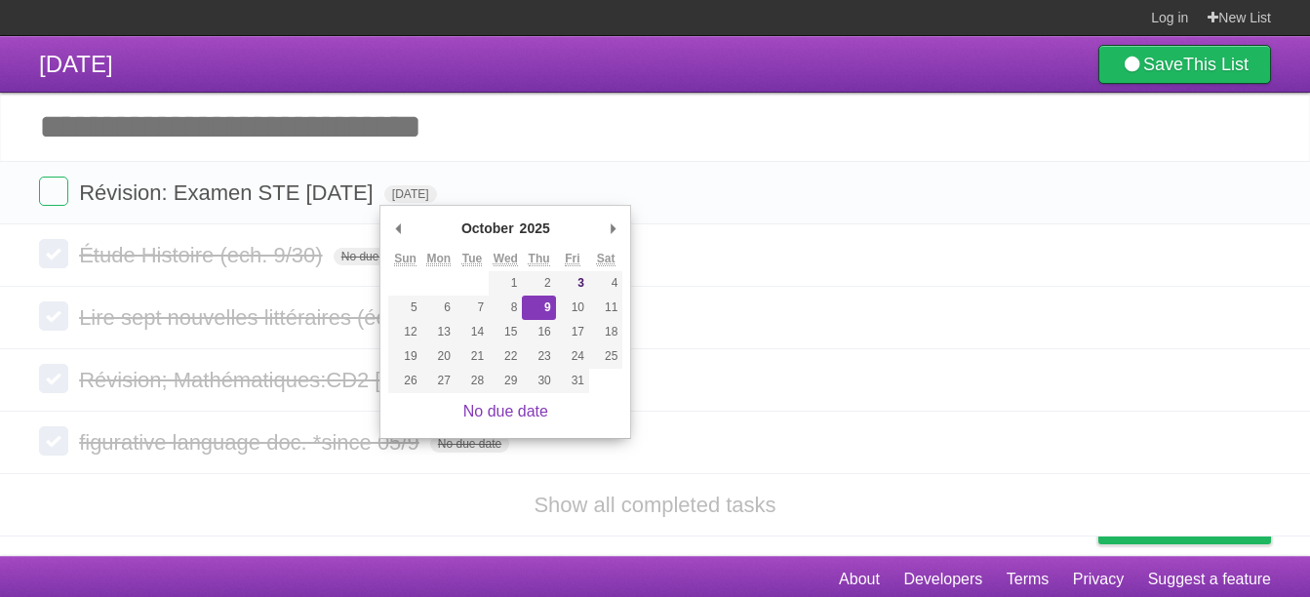  What do you see at coordinates (405, 356) in the screenshot?
I see `button: 19` at bounding box center [405, 356].